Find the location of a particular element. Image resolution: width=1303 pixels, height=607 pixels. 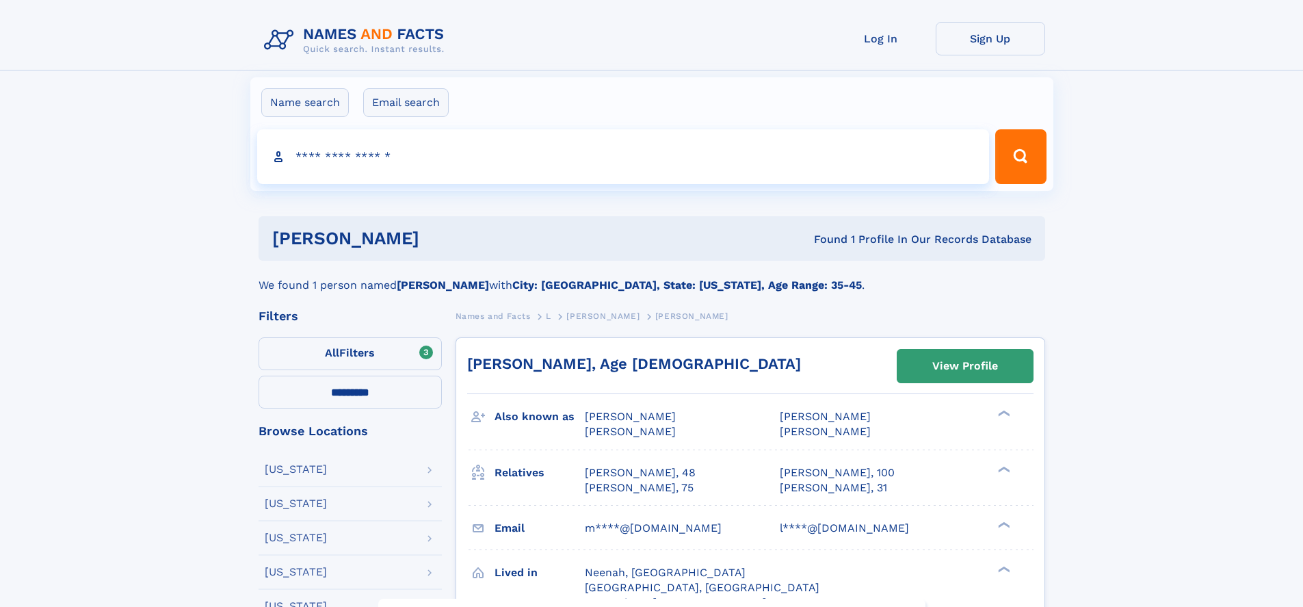

h3: Also known as is located at coordinates (540, 417).